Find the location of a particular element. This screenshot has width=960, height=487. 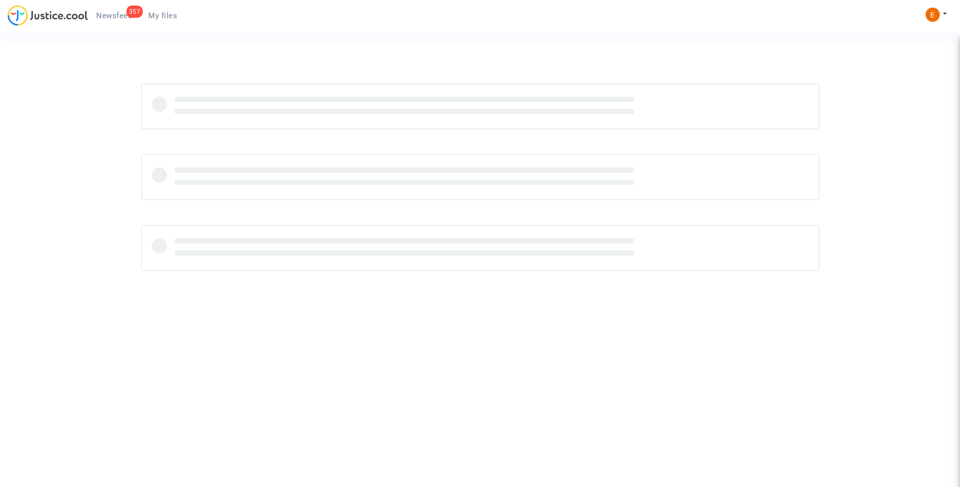

a: My files is located at coordinates (162, 16).